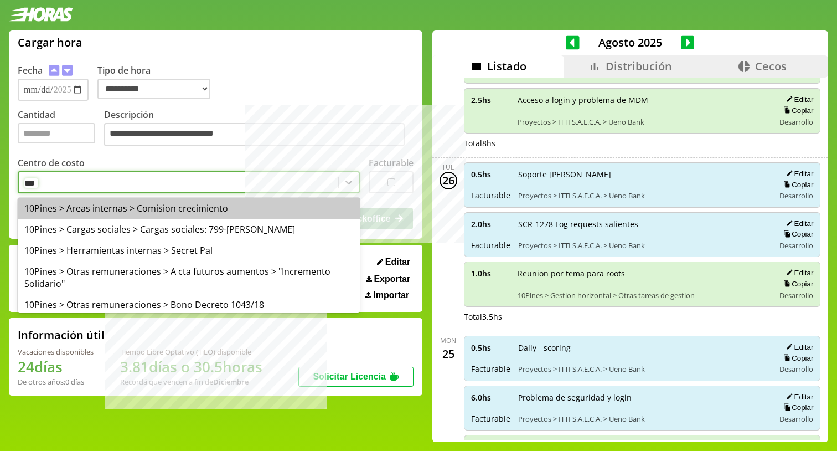  What do you see at coordinates (191, 367) in the screenshot?
I see `h1: 3.81 días o 30.5 horas` at bounding box center [191, 367].